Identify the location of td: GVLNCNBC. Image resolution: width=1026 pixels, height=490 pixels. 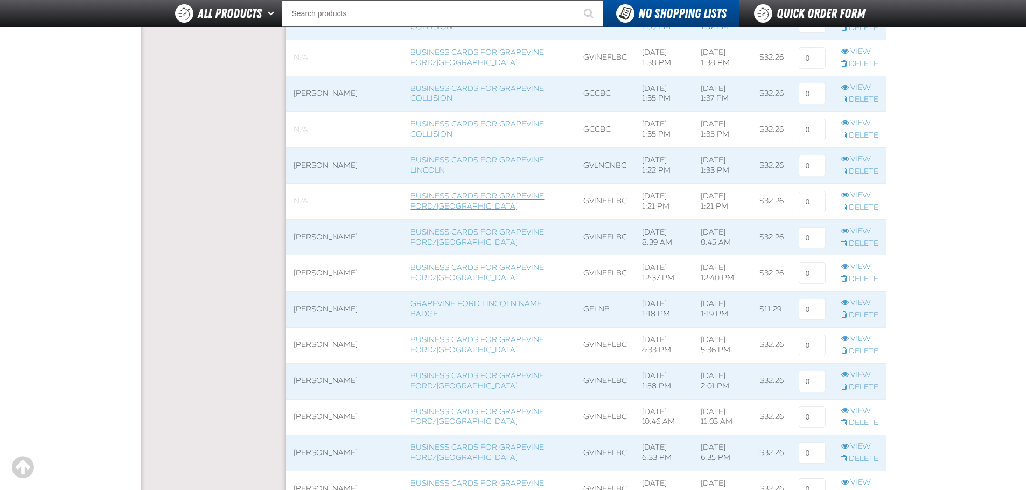
(605, 166).